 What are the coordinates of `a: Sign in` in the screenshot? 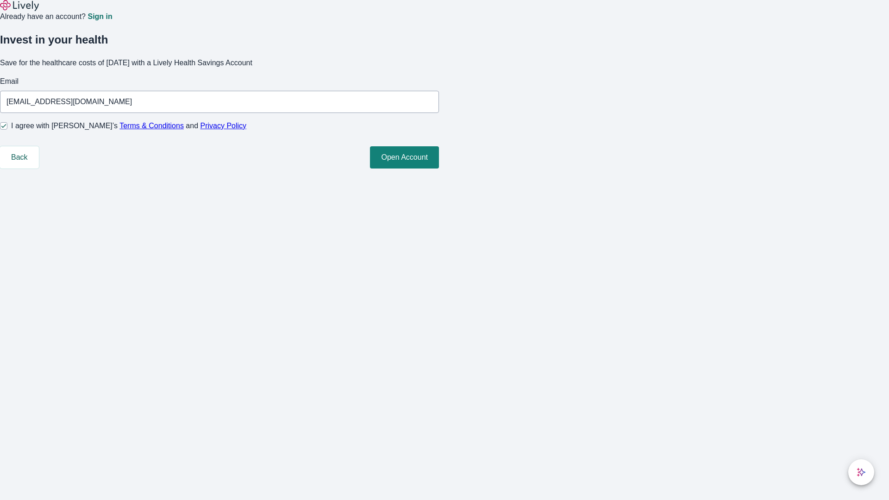 It's located at (100, 17).